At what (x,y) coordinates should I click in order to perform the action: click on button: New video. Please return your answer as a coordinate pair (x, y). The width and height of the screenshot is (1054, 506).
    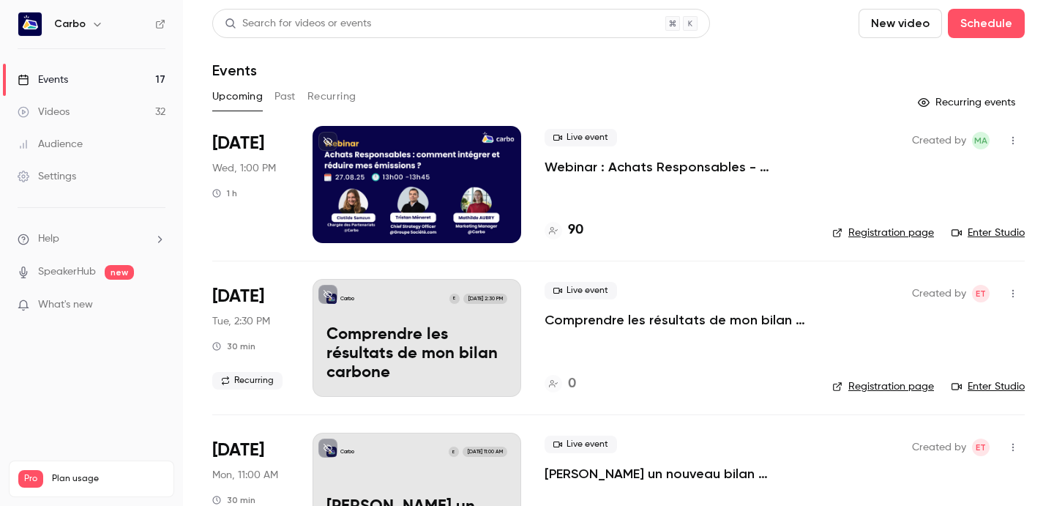
    Looking at the image, I should click on (901, 23).